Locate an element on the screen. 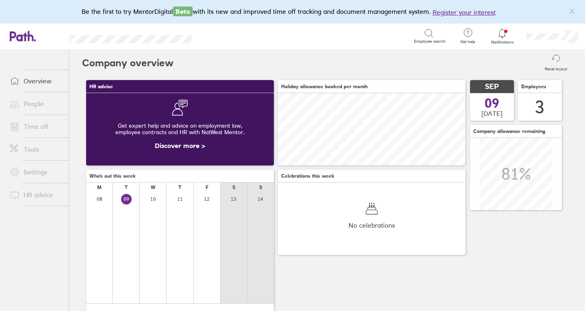 The width and height of the screenshot is (585, 311). span: Employee search is located at coordinates (430, 41).